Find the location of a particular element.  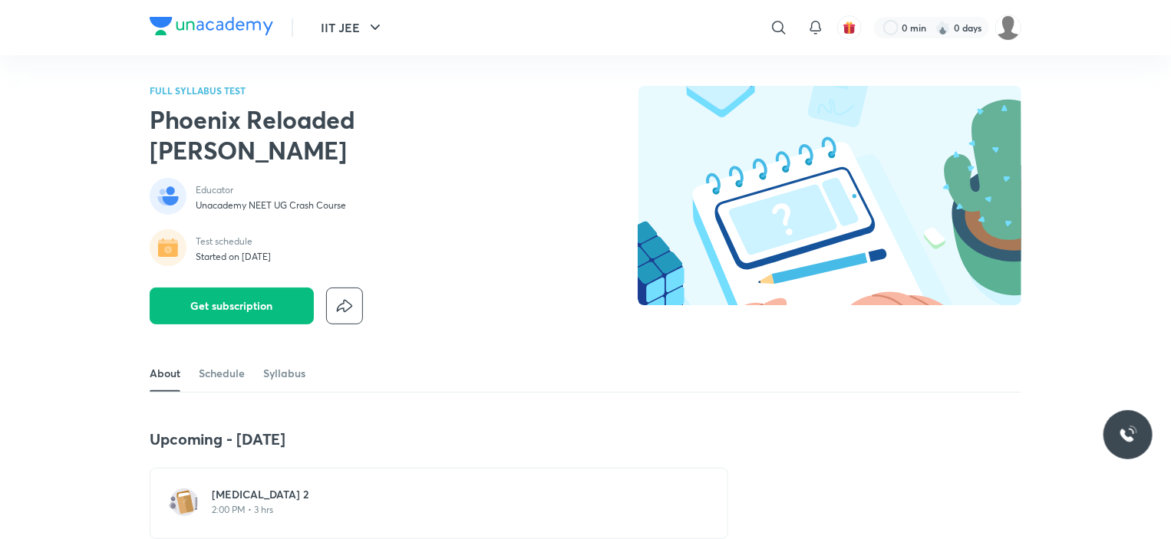

p: Educator is located at coordinates (271, 190).